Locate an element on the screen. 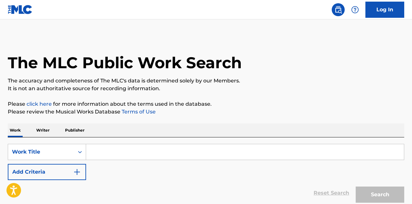 The height and width of the screenshot is (204, 412). p: The accuracy and completeness of The MLC's data is determined solely by our Members. is located at coordinates (206, 81).